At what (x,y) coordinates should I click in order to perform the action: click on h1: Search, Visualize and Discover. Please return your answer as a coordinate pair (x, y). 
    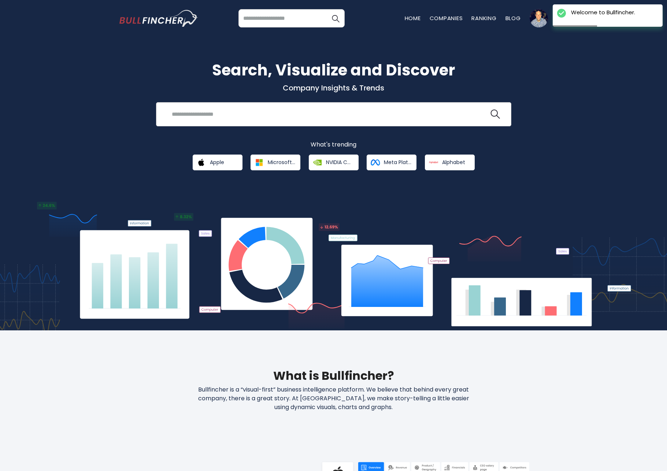
    Looking at the image, I should click on (333, 70).